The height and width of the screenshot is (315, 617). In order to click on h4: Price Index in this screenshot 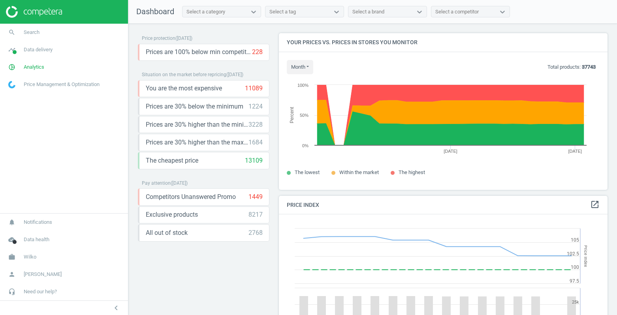, I will do `click(443, 205)`.